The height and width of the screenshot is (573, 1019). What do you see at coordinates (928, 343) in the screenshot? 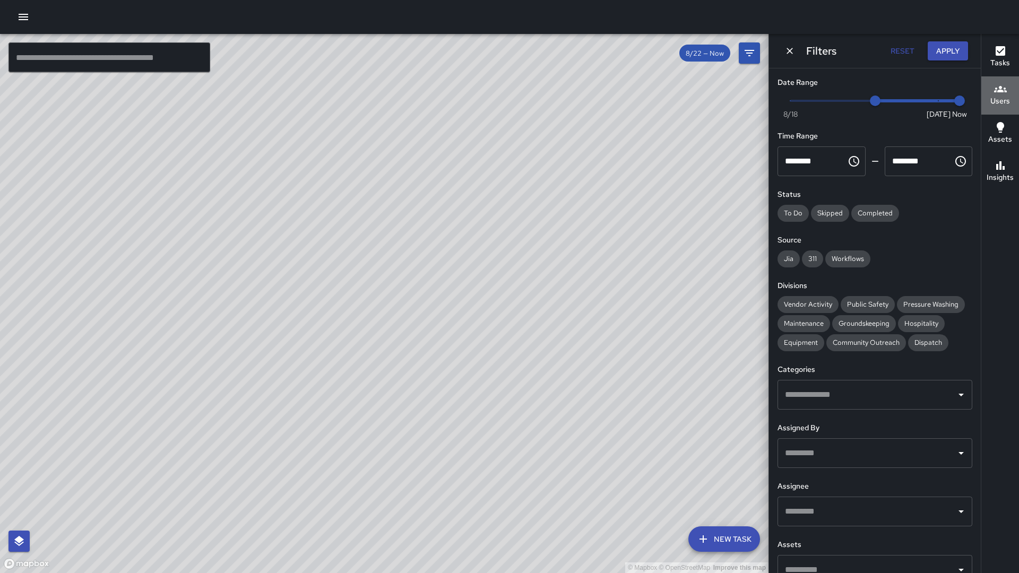
I see `div: Dispatch` at bounding box center [928, 343].